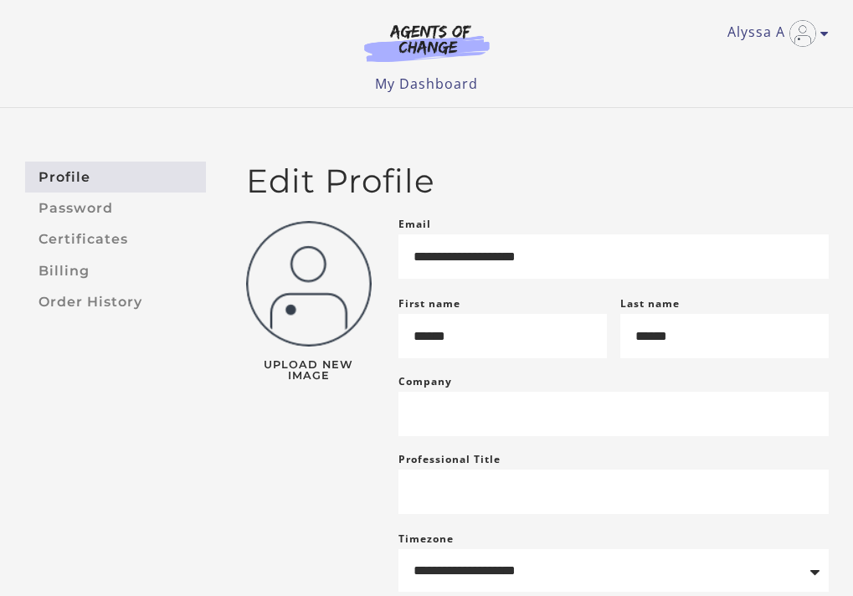 This screenshot has height=596, width=853. What do you see at coordinates (427, 43) in the screenshot?
I see `img: Agents of Change Logo` at bounding box center [427, 43].